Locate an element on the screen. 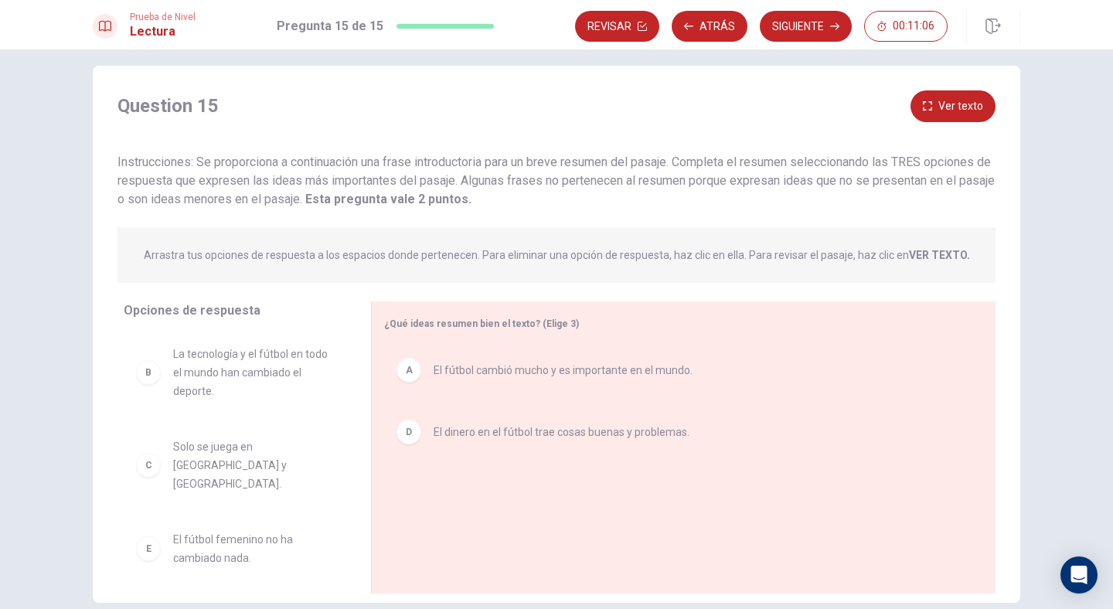 The width and height of the screenshot is (1113, 609). button: Siguiente is located at coordinates (805, 26).